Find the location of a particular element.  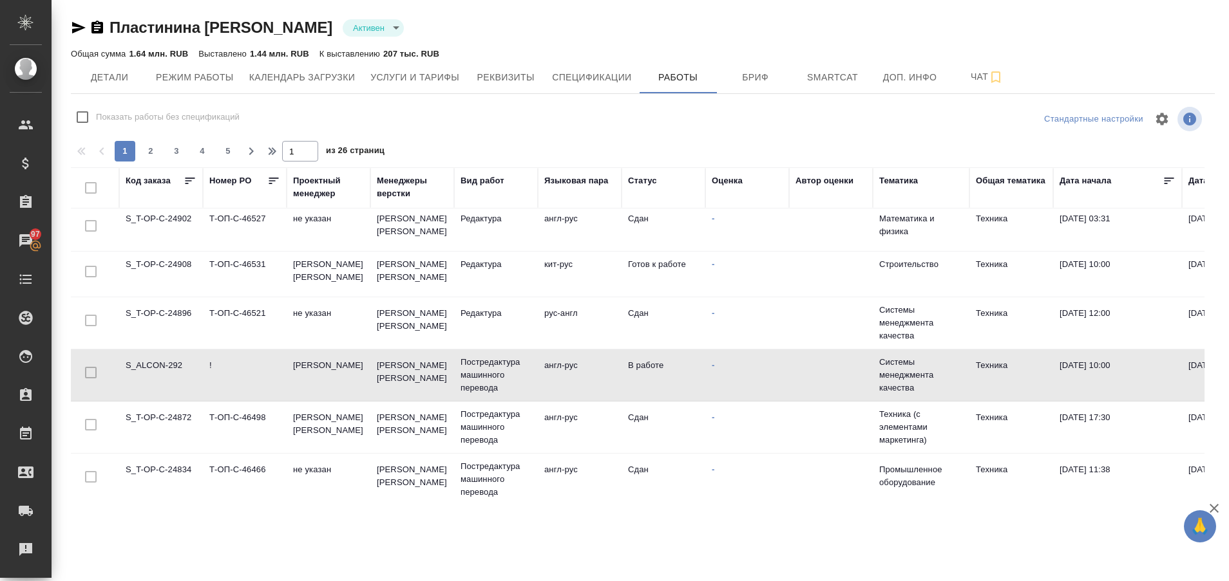

span: Показать работы без спецификаций is located at coordinates (167, 117).